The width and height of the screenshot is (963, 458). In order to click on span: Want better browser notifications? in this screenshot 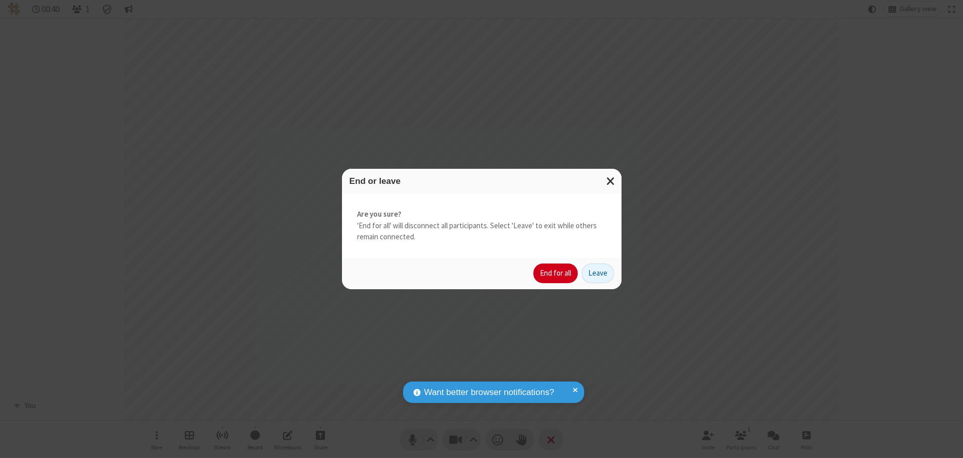, I will do `click(489, 392)`.